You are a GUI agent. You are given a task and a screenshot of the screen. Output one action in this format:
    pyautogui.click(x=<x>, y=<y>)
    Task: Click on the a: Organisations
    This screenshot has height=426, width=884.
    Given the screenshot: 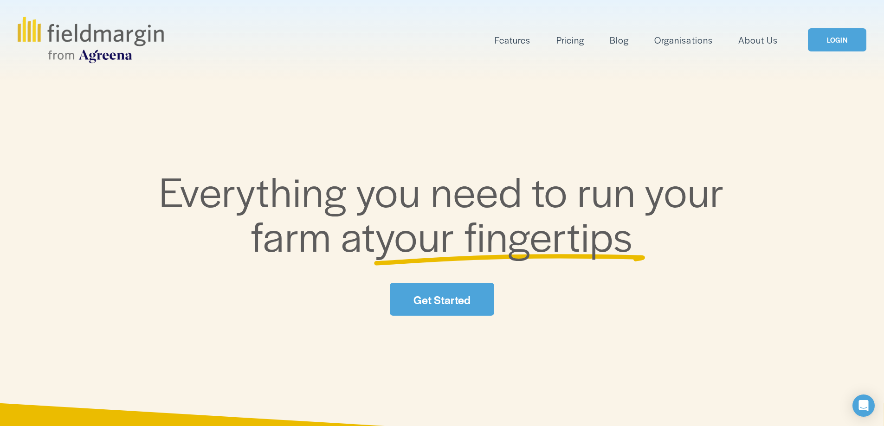 What is the action you would take?
    pyautogui.click(x=683, y=40)
    